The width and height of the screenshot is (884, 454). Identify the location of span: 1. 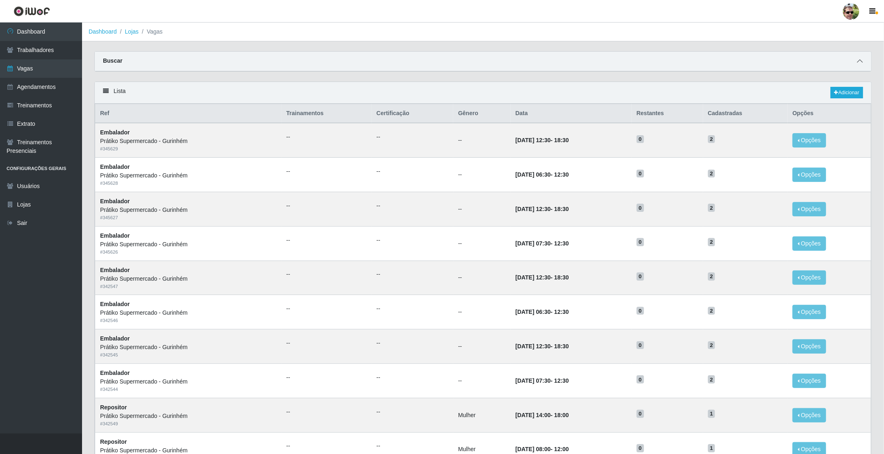
(711, 449).